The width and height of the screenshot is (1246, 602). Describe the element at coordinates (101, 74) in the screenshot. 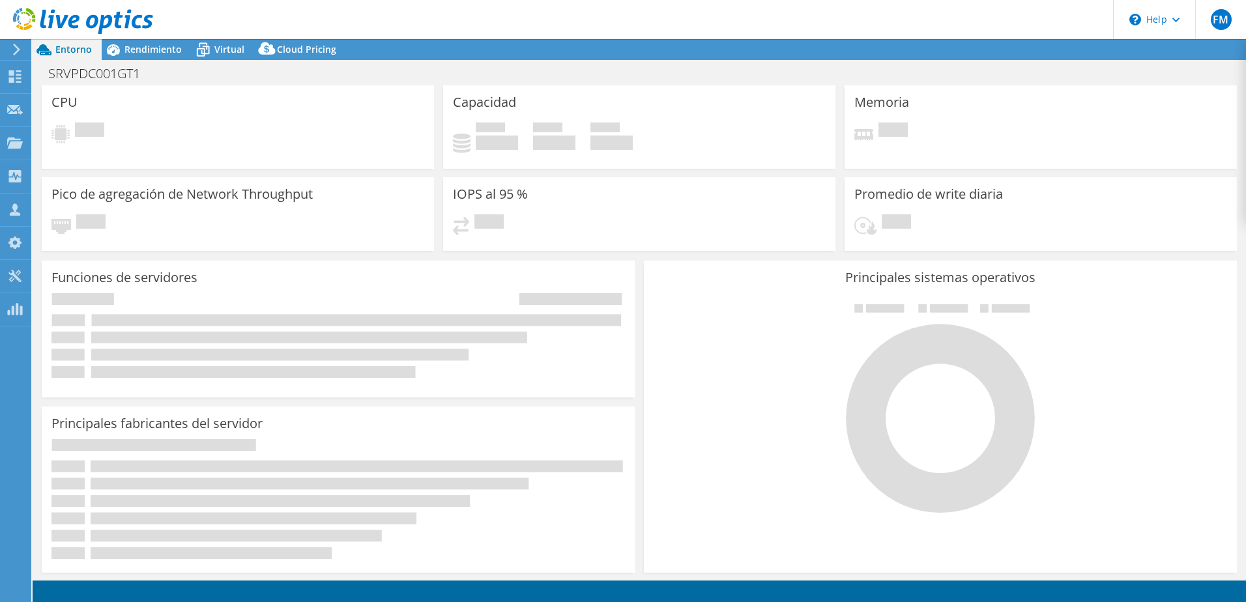

I see `h1: SRVPDC001GT1` at that location.